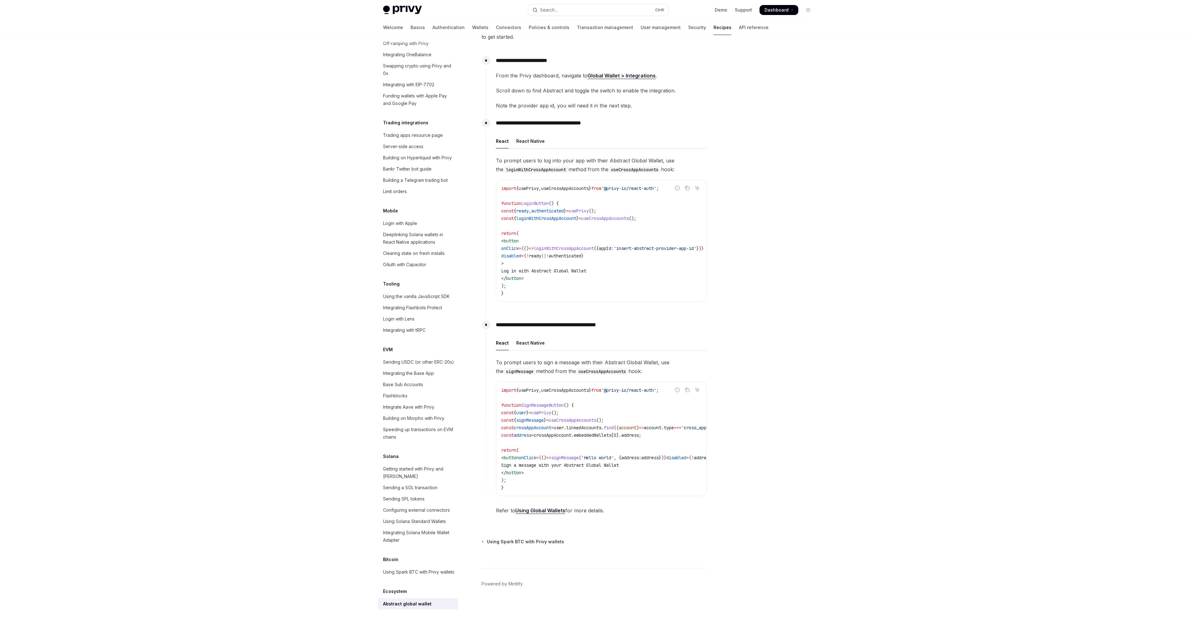  Describe the element at coordinates (652, 428) in the screenshot. I see `span: account` at that location.